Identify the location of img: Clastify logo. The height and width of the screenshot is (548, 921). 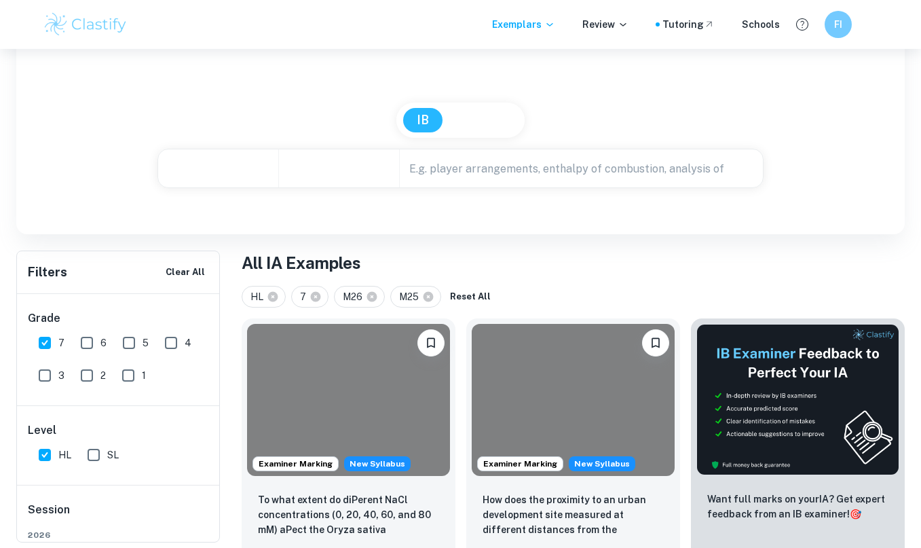
(86, 24).